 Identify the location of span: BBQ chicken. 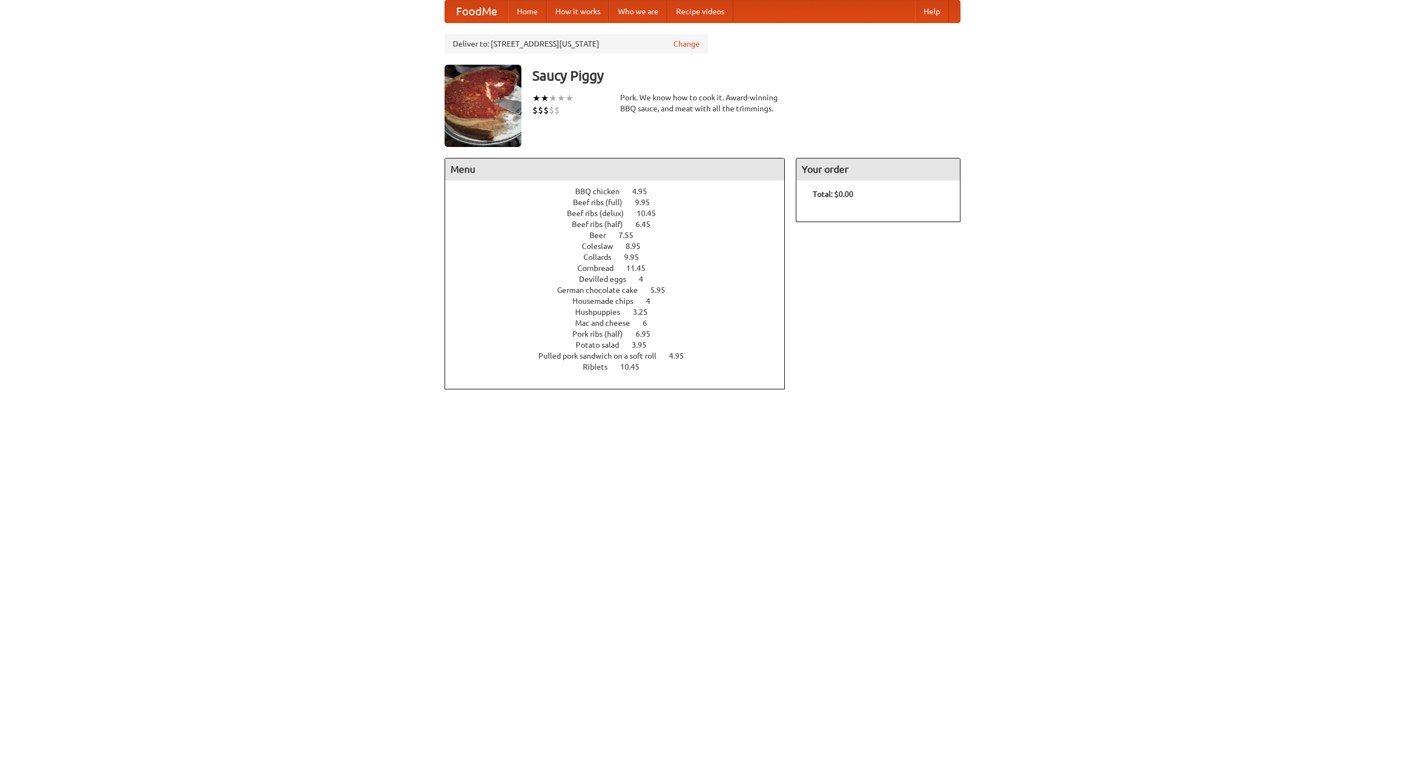
(603, 192).